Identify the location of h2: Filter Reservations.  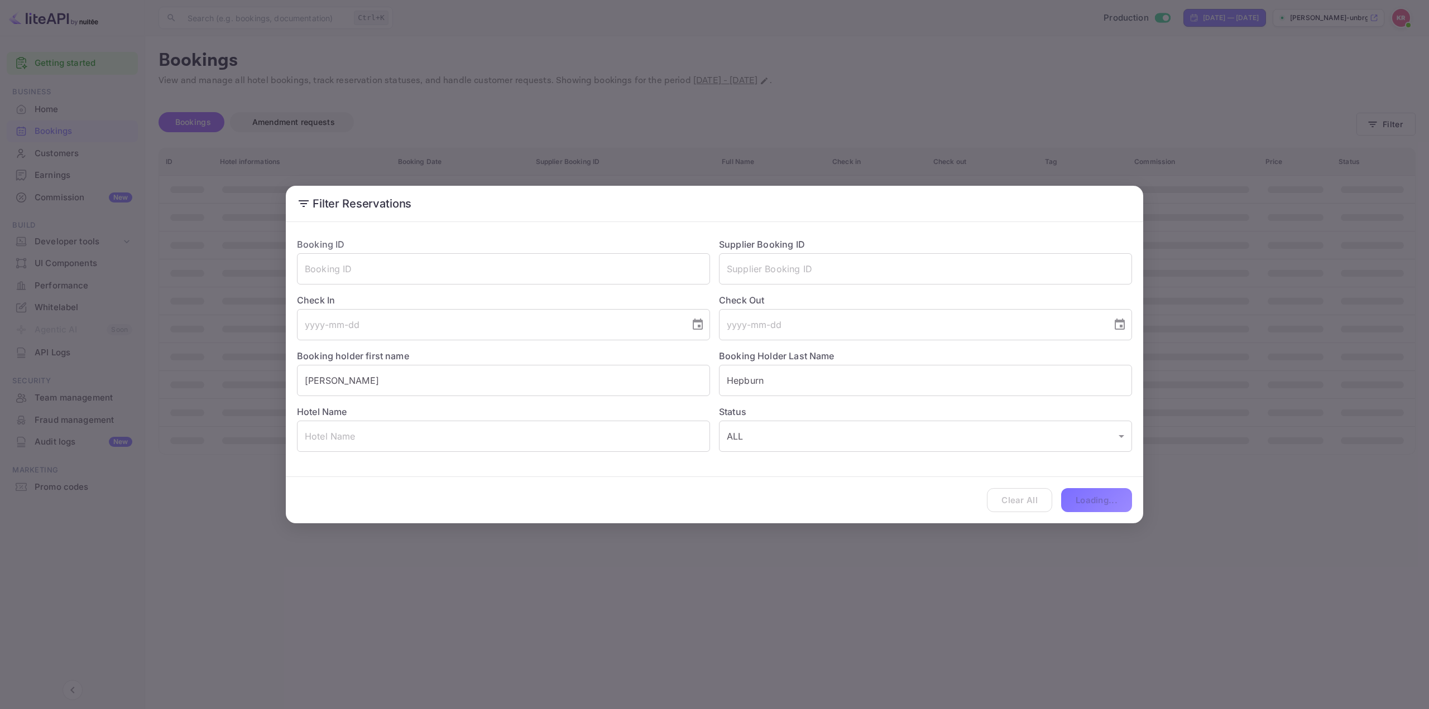
(714, 204).